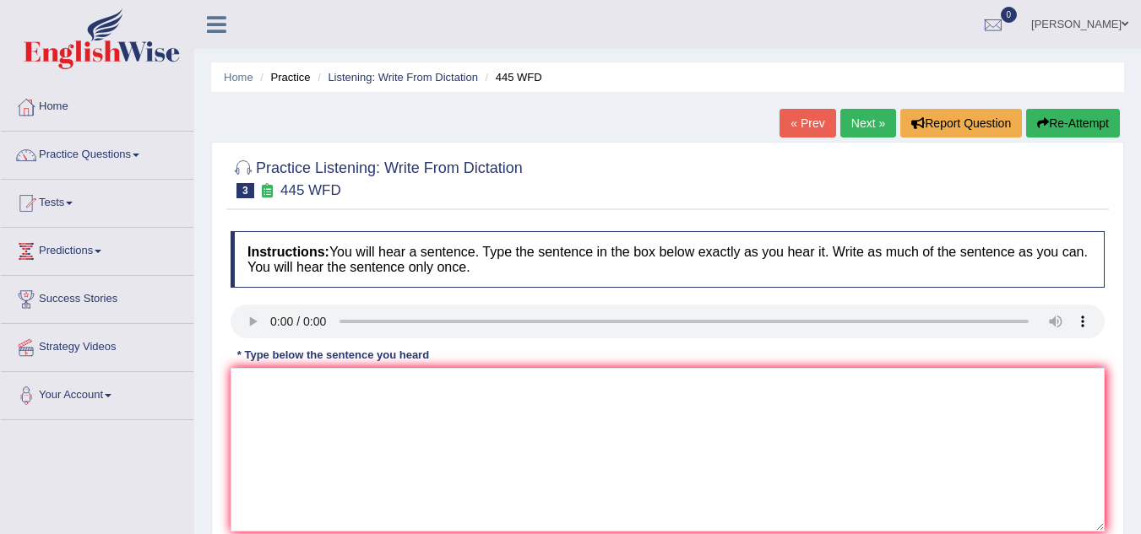 This screenshot has width=1141, height=534. What do you see at coordinates (267, 191) in the screenshot?
I see `small: Exam occurring question` at bounding box center [267, 191].